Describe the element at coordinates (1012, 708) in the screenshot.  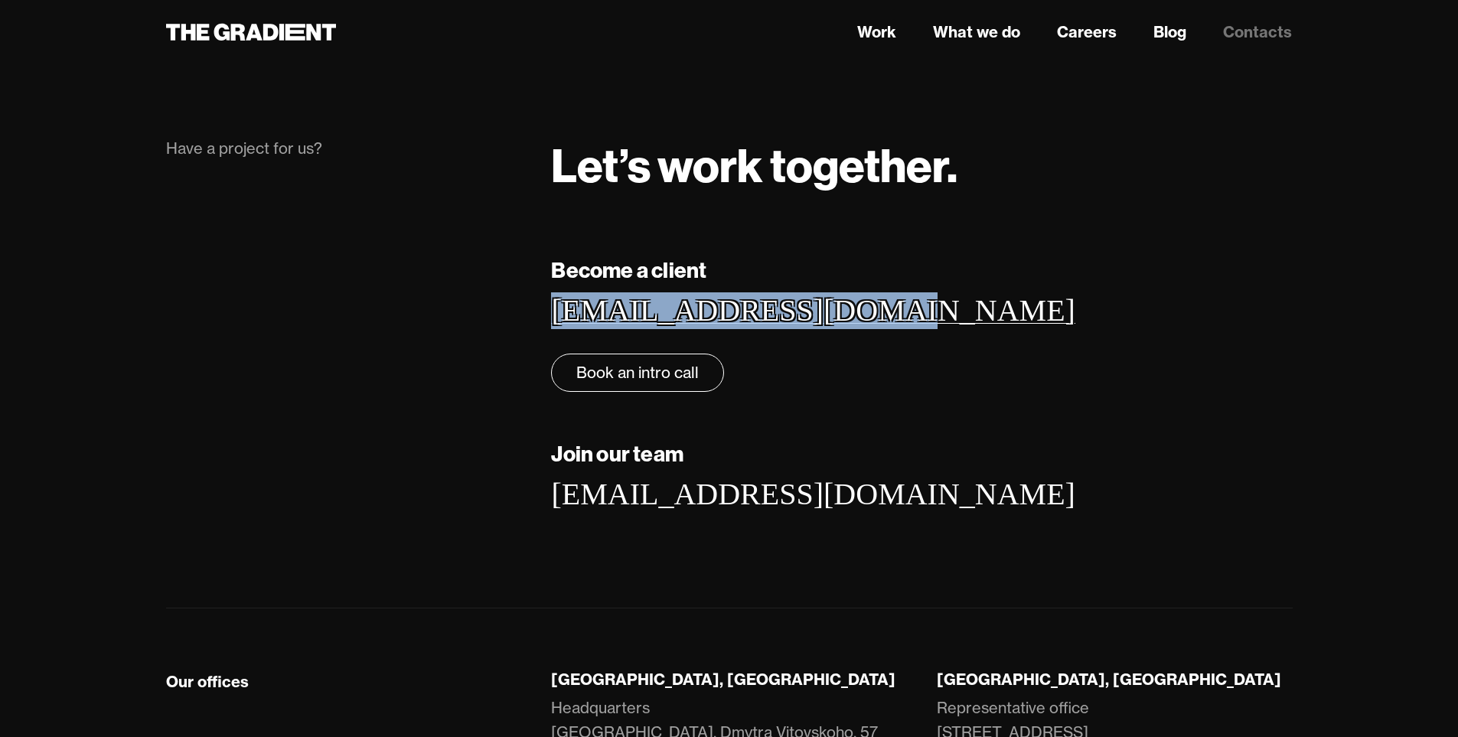
I see `div: Representative office` at that location.